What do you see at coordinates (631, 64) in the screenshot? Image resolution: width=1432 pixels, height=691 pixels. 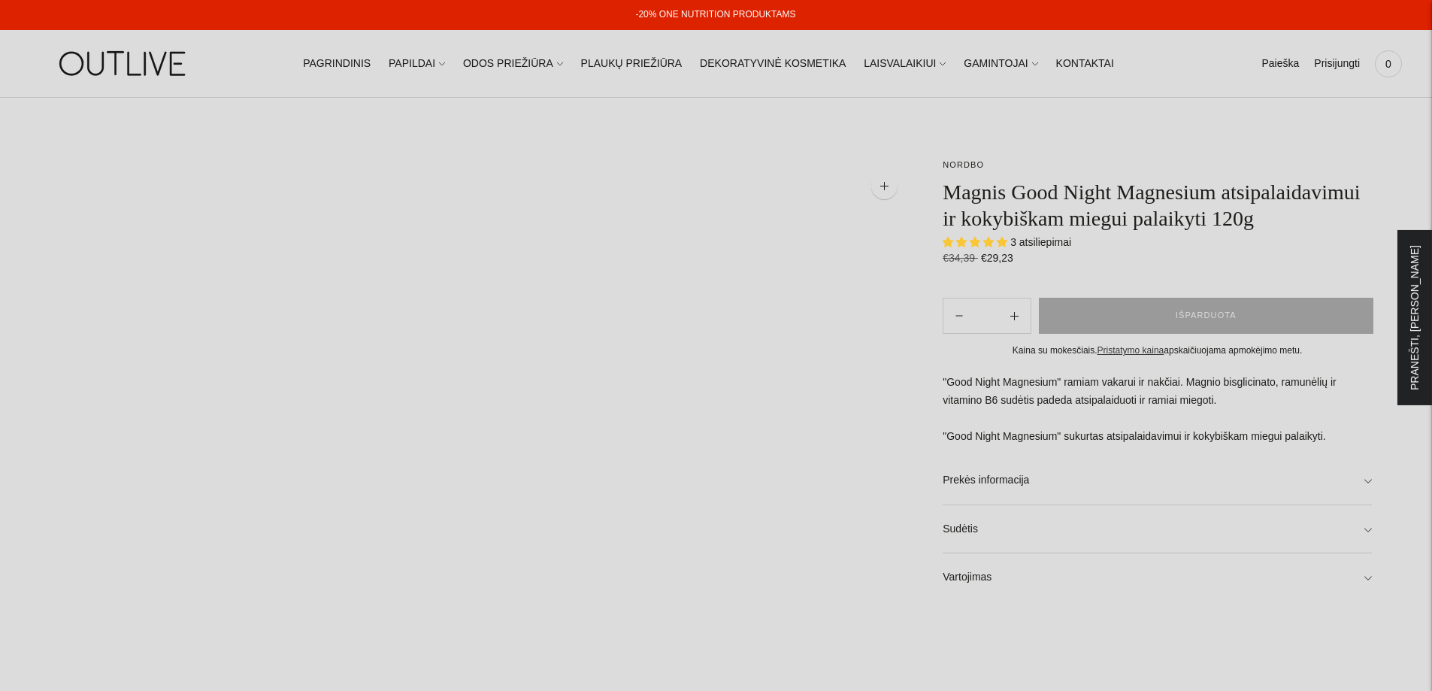 I see `a: PLAUKŲ PRIEŽIŪRA` at bounding box center [631, 64].